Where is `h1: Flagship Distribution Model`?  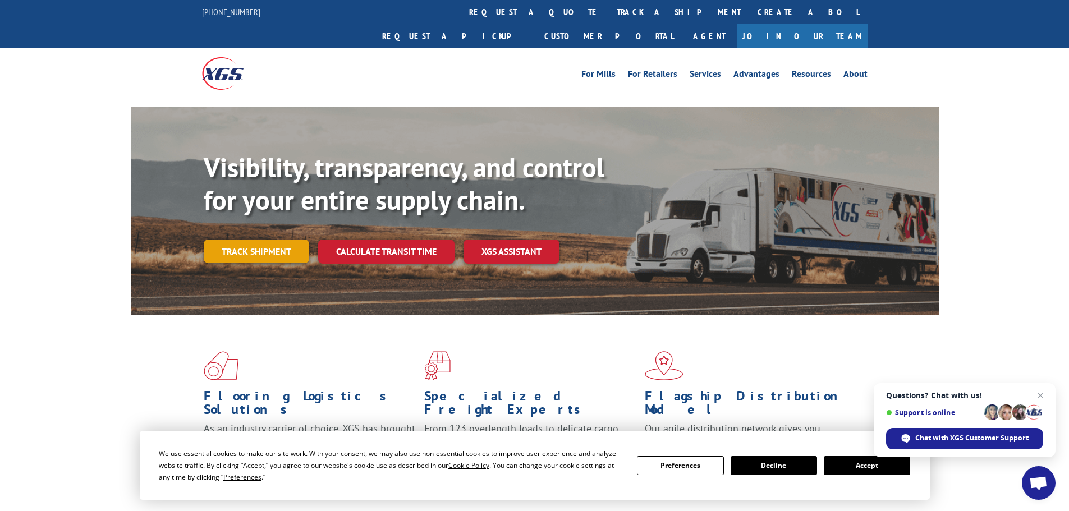 h1: Flagship Distribution Model is located at coordinates (751, 406).